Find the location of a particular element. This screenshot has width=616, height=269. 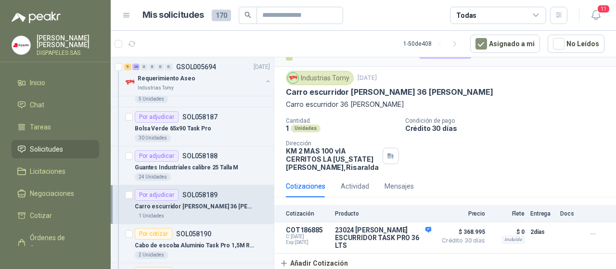

a: Por cotizarSOL058190Cabo de escoba Aluminio Task Pro 1,5M Rojo2 Unidades is located at coordinates (192, 244).